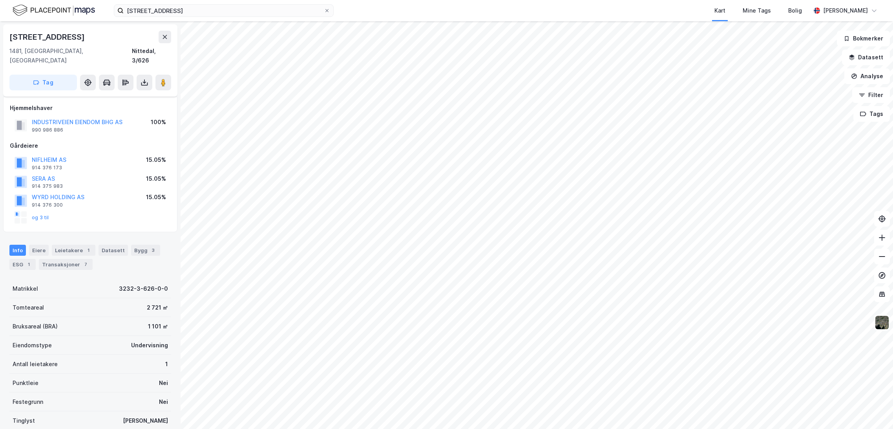 This screenshot has height=429, width=893. I want to click on button: Bokmerker, so click(864, 38).